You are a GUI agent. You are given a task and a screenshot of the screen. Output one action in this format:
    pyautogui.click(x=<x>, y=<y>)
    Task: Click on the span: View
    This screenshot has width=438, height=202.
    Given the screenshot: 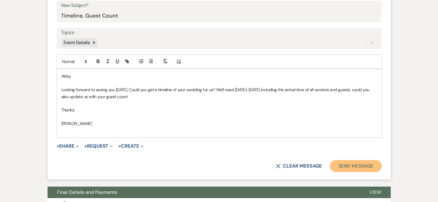 What is the action you would take?
    pyautogui.click(x=375, y=192)
    